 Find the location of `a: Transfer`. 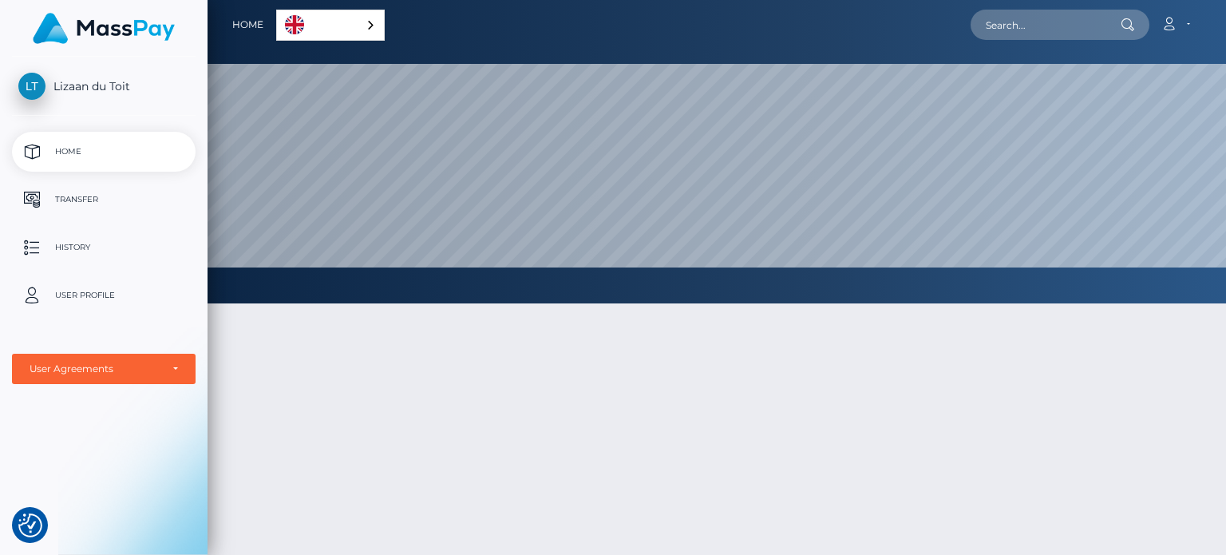

a: Transfer is located at coordinates (104, 200).